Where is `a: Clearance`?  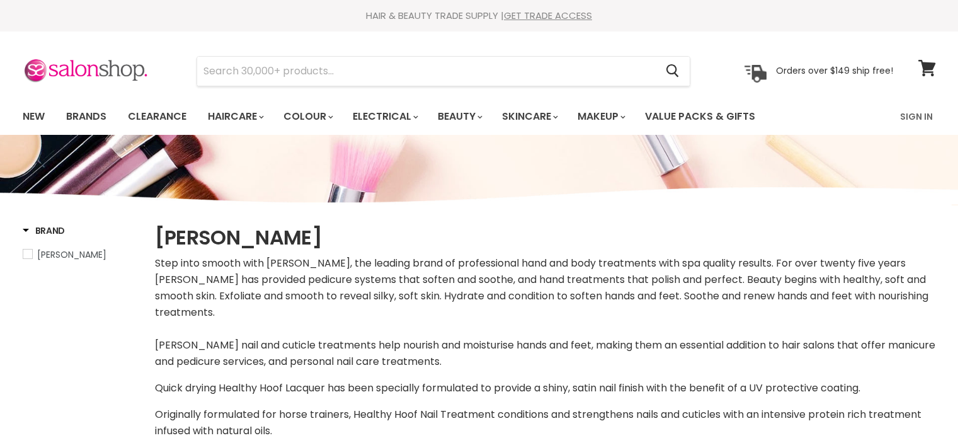
a: Clearance is located at coordinates (157, 117).